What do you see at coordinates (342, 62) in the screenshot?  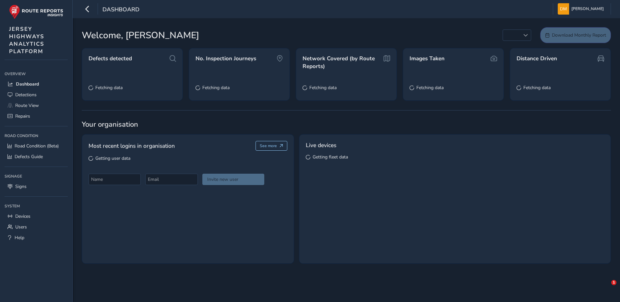 I see `span: Network Covered (by Route Reports)` at bounding box center [342, 62].